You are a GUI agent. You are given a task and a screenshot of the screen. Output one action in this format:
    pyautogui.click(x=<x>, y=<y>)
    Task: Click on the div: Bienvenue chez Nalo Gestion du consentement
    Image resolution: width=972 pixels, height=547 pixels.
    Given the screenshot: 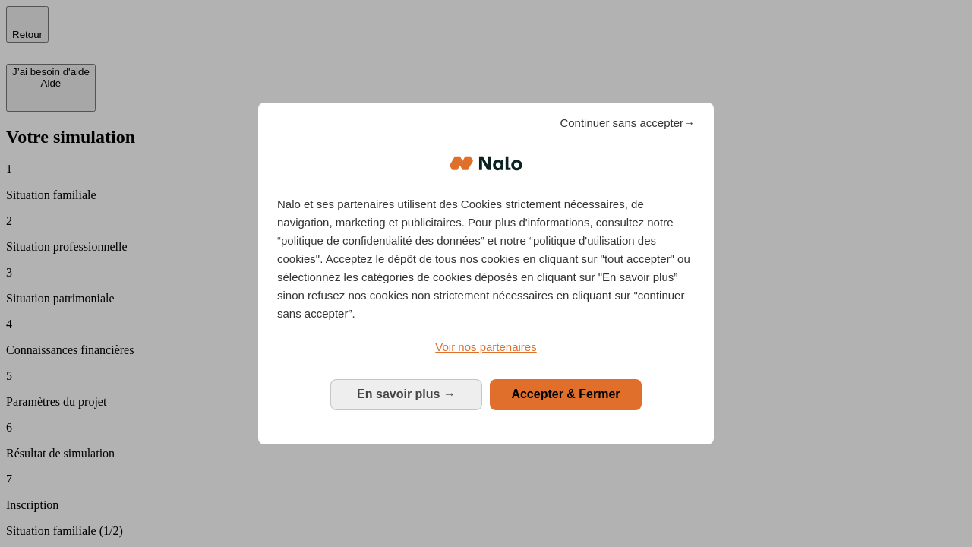 What is the action you would take?
    pyautogui.click(x=486, y=273)
    